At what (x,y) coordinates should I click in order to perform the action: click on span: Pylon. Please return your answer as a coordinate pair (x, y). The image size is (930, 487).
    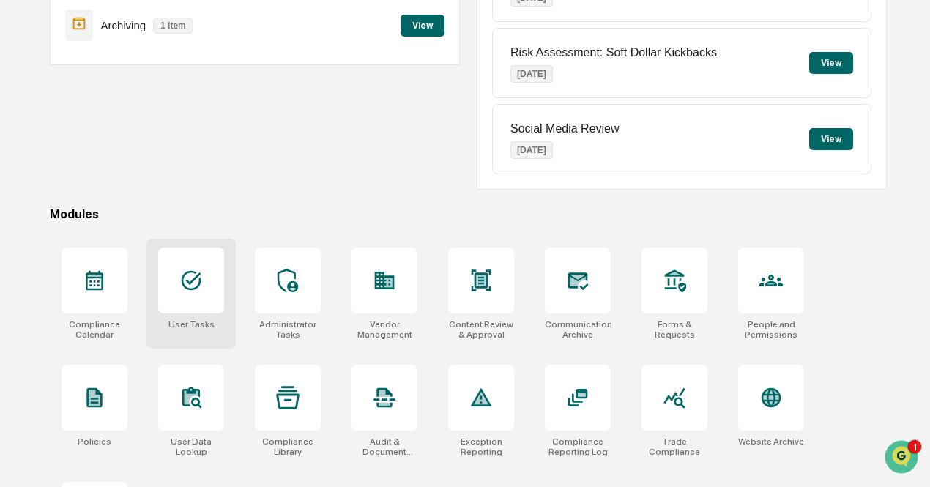
    Looking at the image, I should click on (161, 367).